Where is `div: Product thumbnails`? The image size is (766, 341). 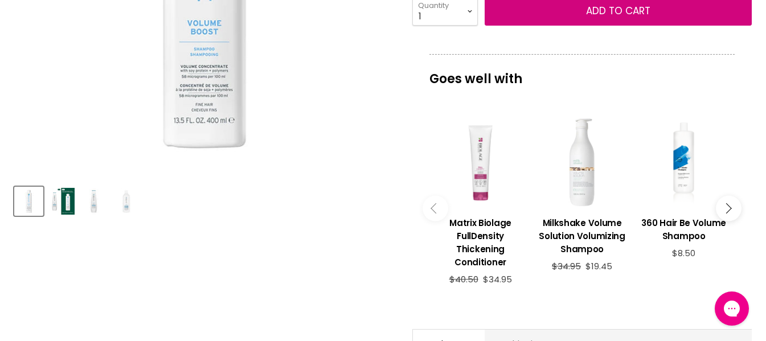
div: Product thumbnails is located at coordinates (204, 199).